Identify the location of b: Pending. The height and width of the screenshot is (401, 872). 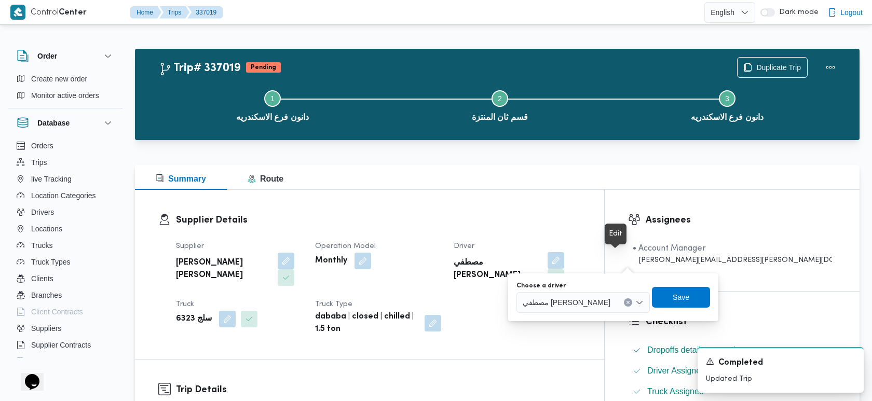
(263, 67).